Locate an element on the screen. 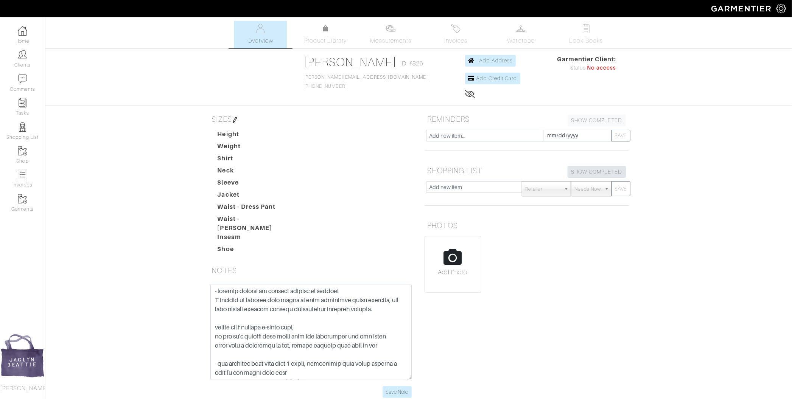 The image size is (792, 399). span: Add Credit Card is located at coordinates (497, 78).